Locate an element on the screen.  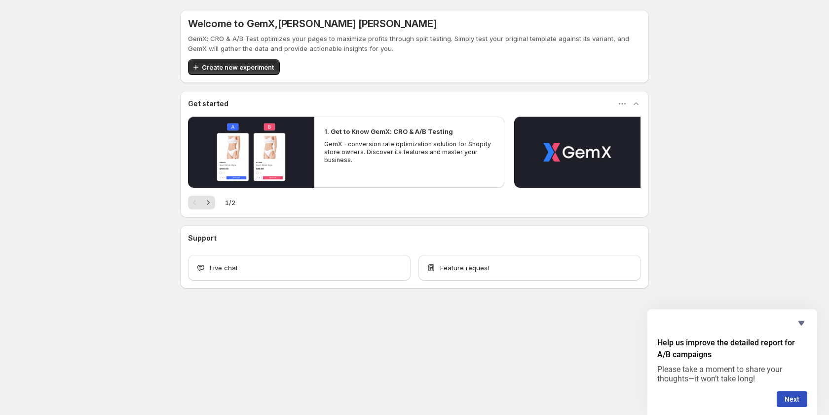
span: Create new experiment is located at coordinates (238, 67).